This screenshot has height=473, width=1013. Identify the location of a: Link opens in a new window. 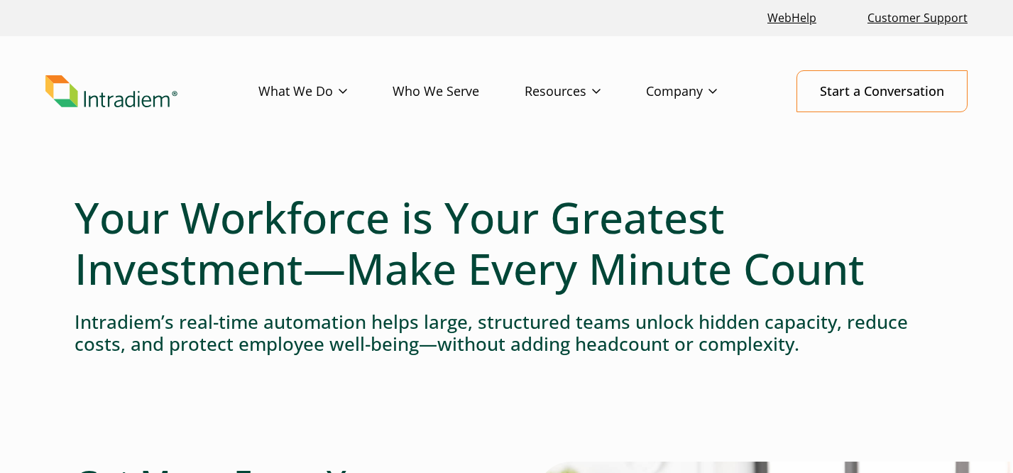
(792, 18).